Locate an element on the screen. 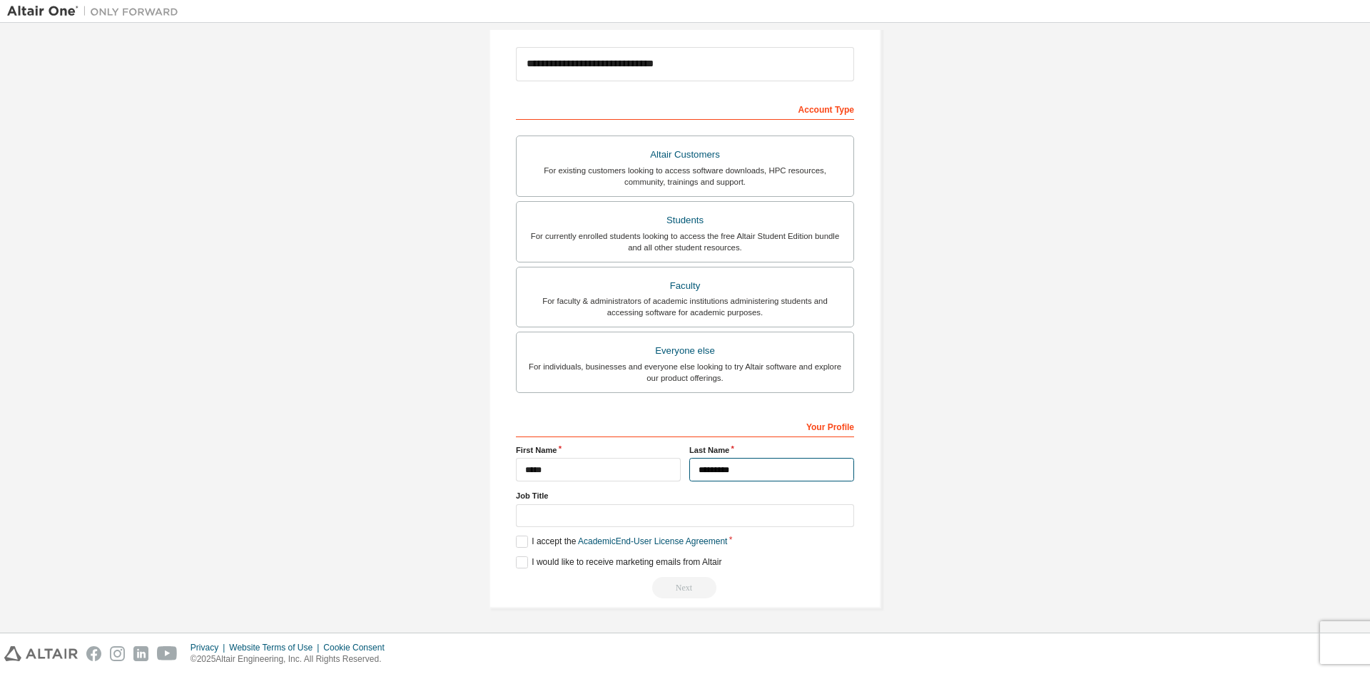  div: Cookie Consent is located at coordinates (357, 648).